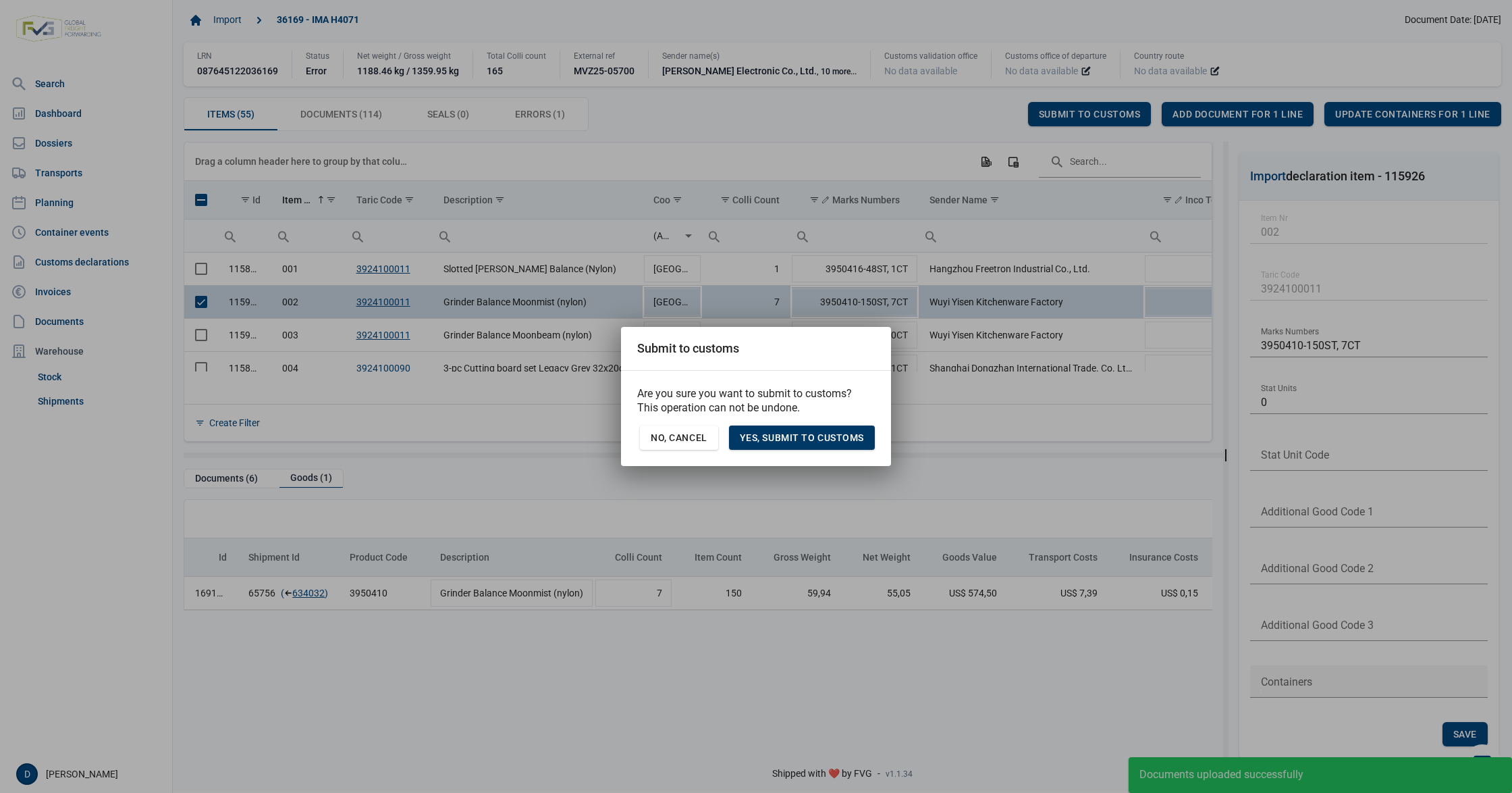  Describe the element at coordinates (802, 437) in the screenshot. I see `div: Yes, Submit to customs` at that location.